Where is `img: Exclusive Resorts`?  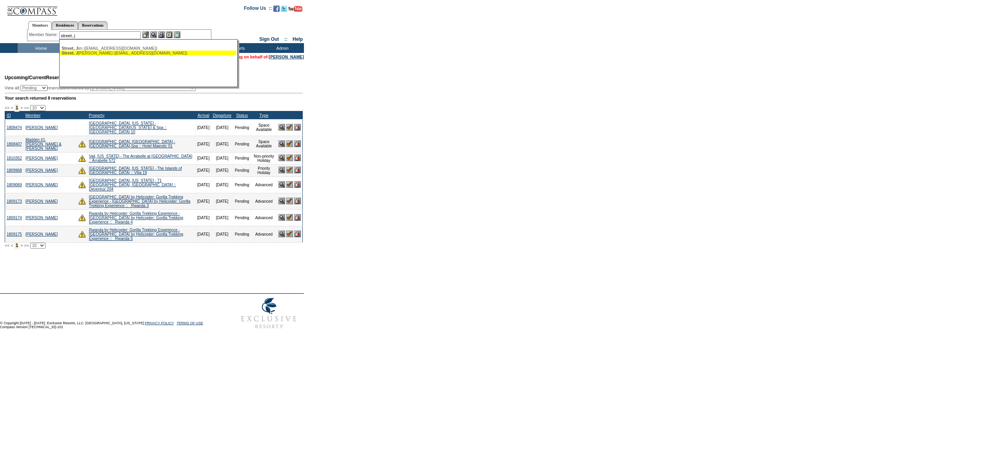 img: Exclusive Resorts is located at coordinates (269, 313).